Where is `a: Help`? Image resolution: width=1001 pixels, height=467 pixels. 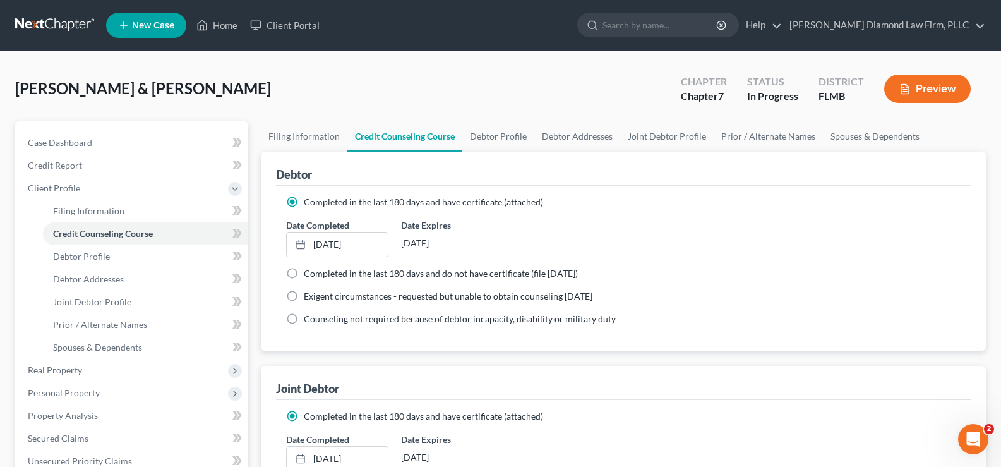
a: Help is located at coordinates (761, 25).